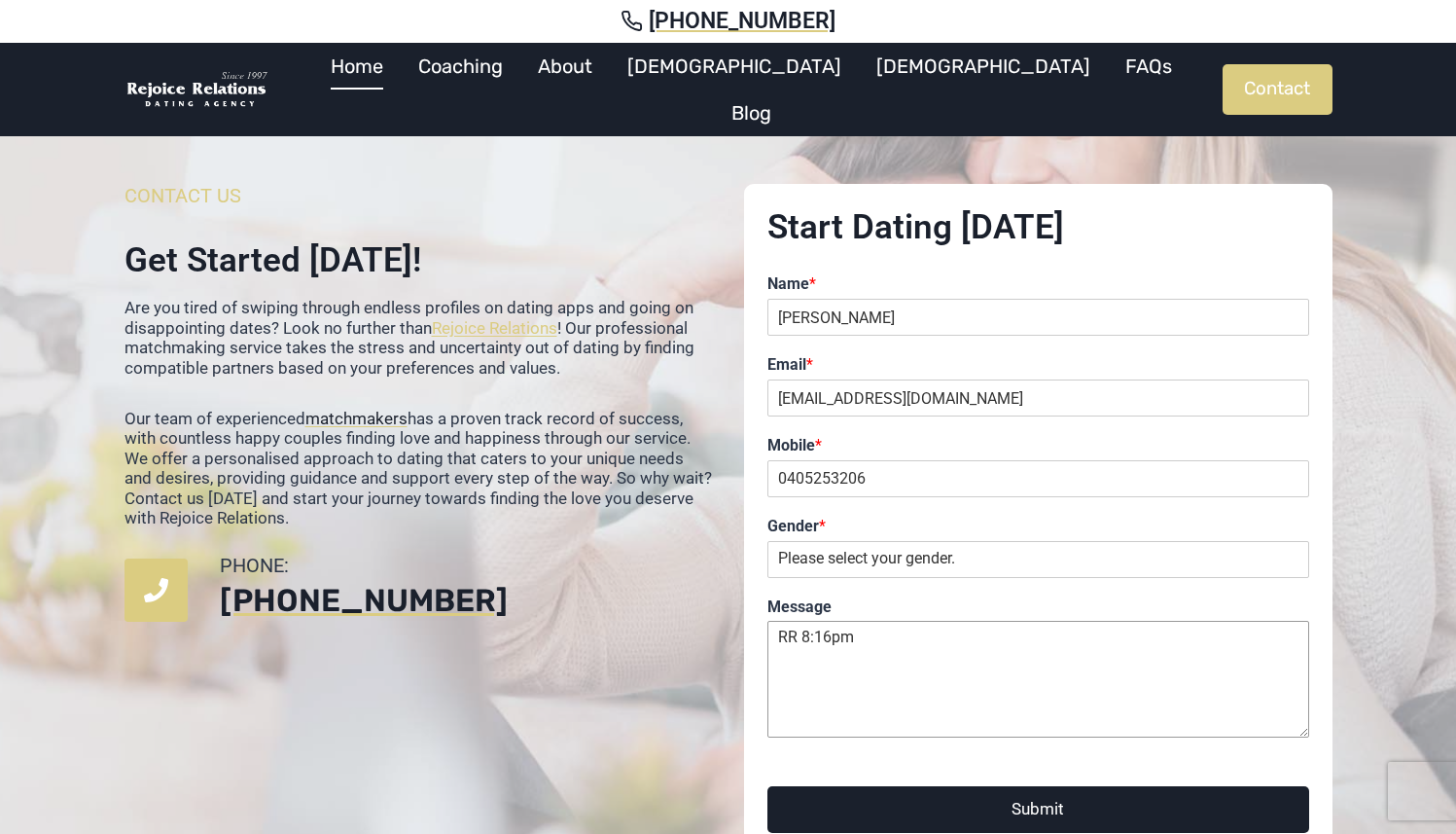 This screenshot has width=1456, height=834. What do you see at coordinates (494, 328) in the screenshot?
I see `a: Rejoice Relations` at bounding box center [494, 328].